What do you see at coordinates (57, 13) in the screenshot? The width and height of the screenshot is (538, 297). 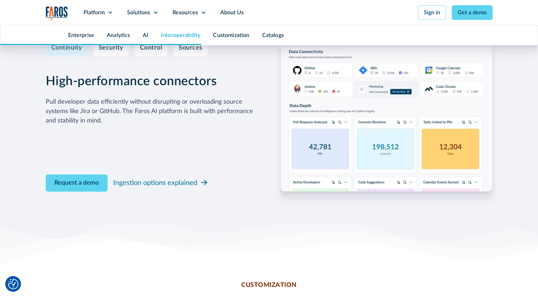 I see `a: home` at bounding box center [57, 13].